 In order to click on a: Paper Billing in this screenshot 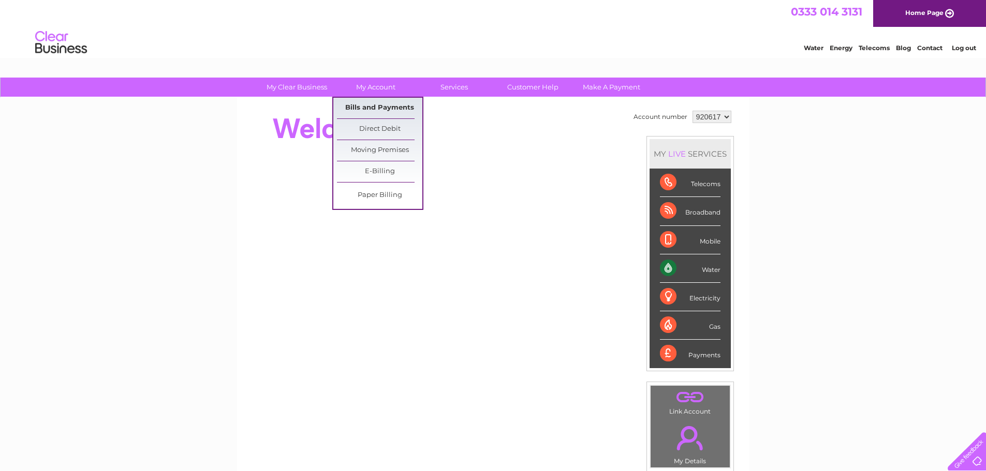, I will do `click(379, 196)`.